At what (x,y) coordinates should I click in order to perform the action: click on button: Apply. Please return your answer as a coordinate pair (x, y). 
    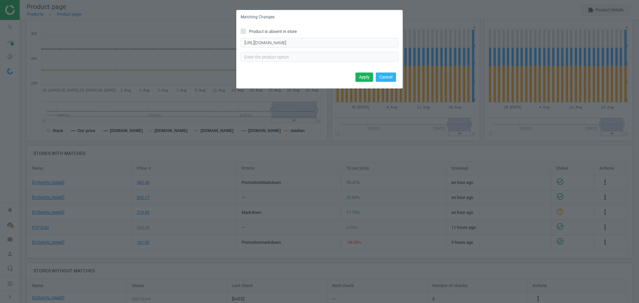
    Looking at the image, I should click on (364, 77).